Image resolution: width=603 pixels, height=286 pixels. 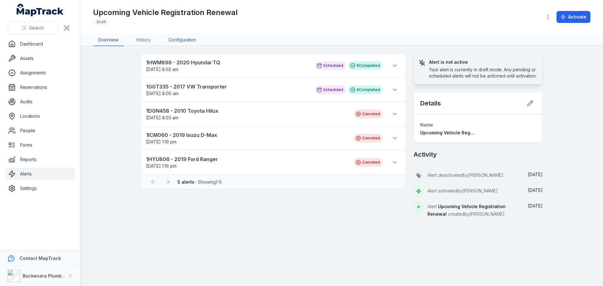 I want to click on div: Your alert is currently in draft mode. Any pending or scheduled alerts will not be actioned until..., so click(x=483, y=73).